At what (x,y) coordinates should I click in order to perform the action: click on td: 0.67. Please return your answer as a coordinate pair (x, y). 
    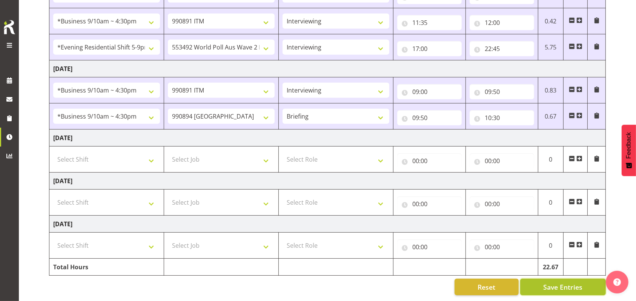
    Looking at the image, I should click on (551, 116).